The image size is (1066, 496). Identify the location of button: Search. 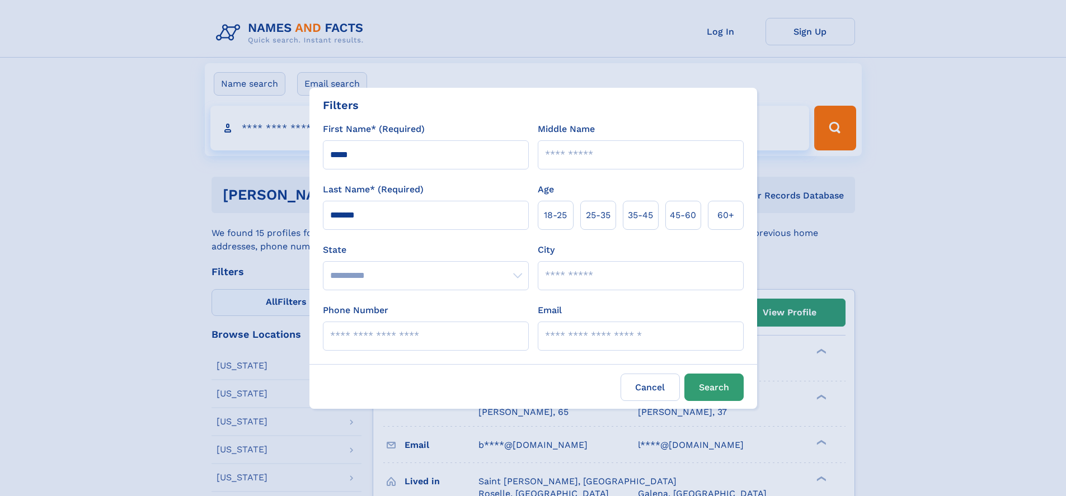
(714, 387).